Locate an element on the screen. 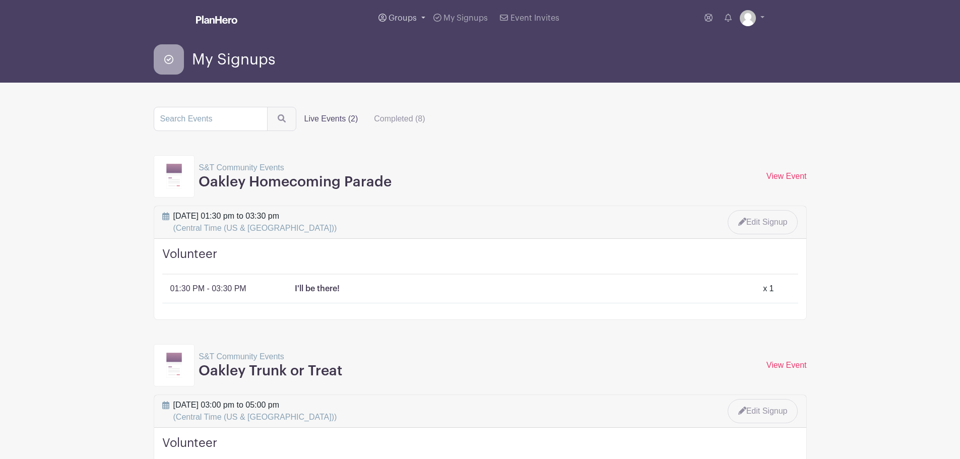 Image resolution: width=960 pixels, height=459 pixels. label: Completed (8) is located at coordinates (399, 119).